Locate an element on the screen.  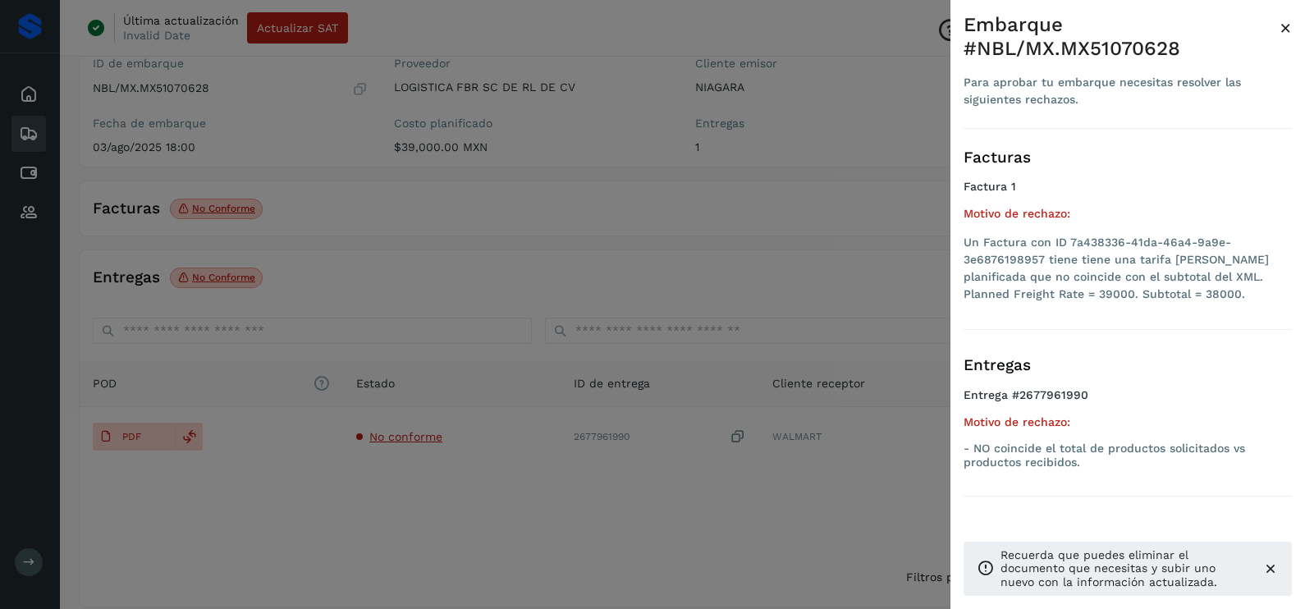
h3: Facturas is located at coordinates (1128, 158).